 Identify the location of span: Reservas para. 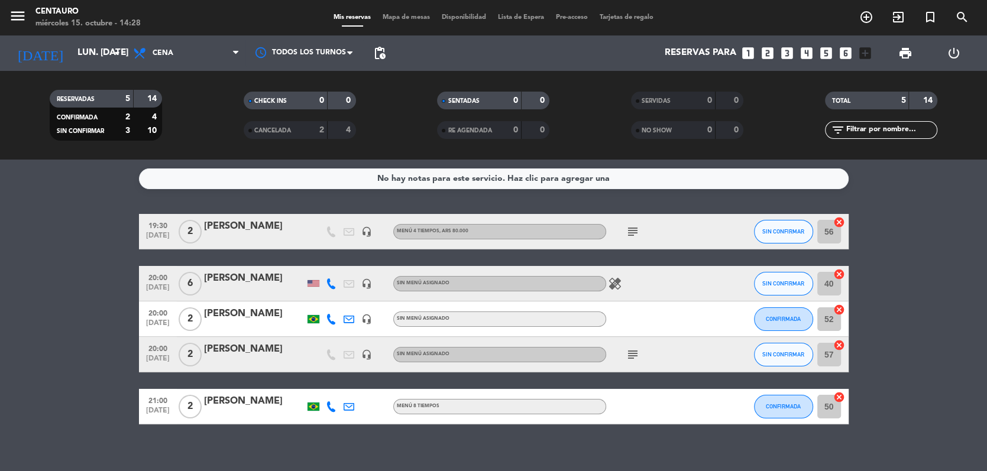
(700, 53).